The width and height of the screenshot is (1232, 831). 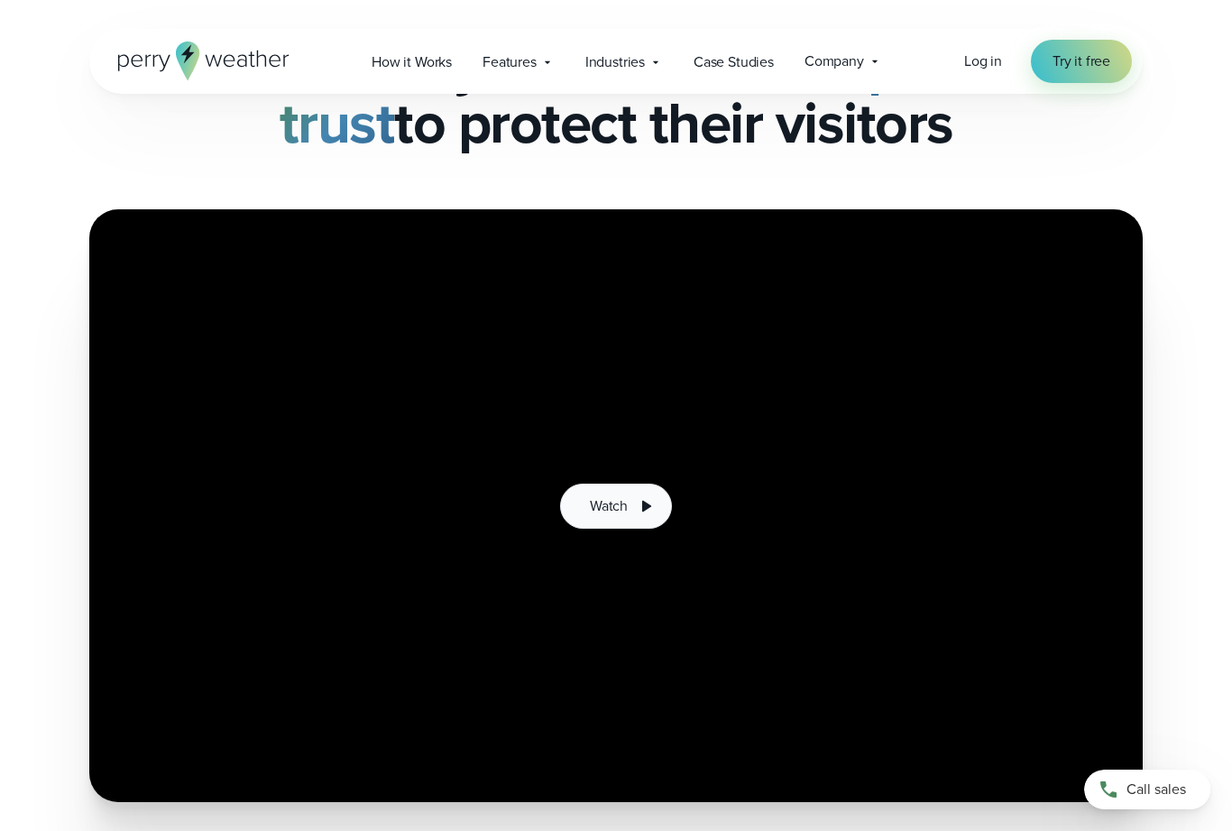 What do you see at coordinates (733, 61) in the screenshot?
I see `a: Case Studies` at bounding box center [733, 61].